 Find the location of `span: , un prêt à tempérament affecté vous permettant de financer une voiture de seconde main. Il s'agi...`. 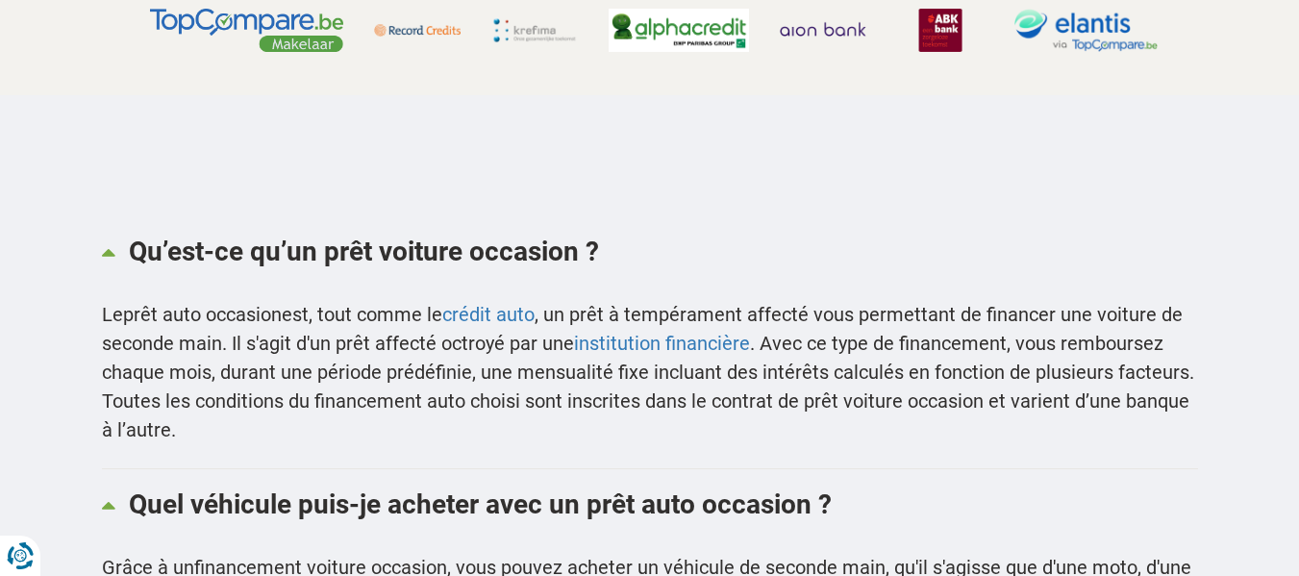

span: , un prêt à tempérament affecté vous permettant de financer une voiture de seconde main. Il s'agi... is located at coordinates (642, 329).